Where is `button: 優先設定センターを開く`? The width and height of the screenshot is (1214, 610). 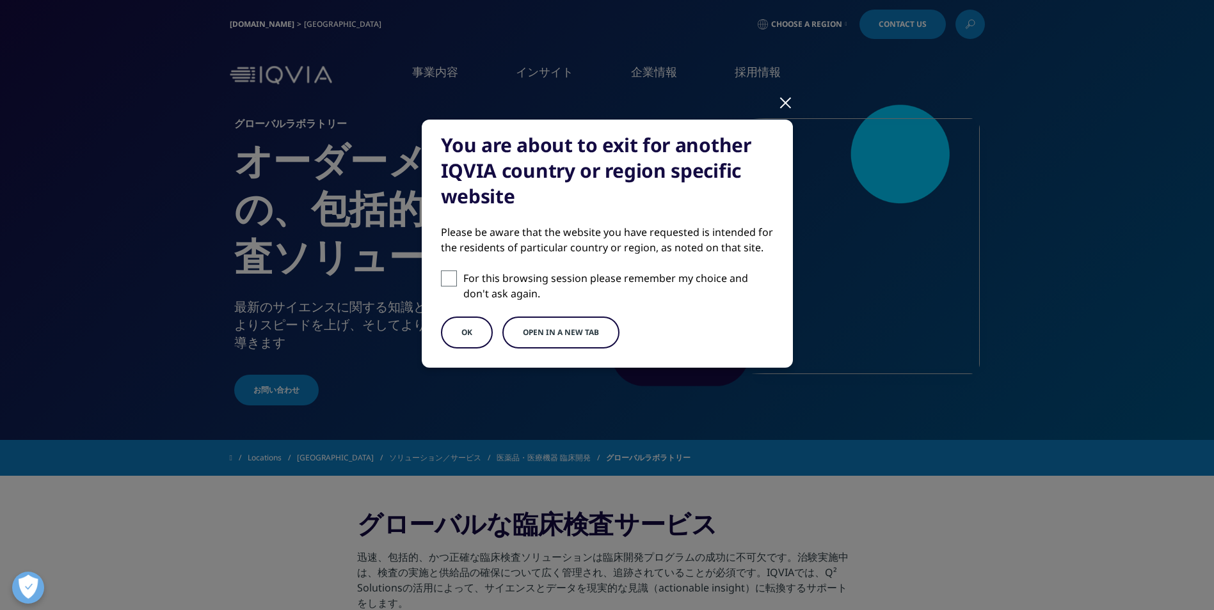
button: 優先設定センターを開く is located at coordinates (28, 588).